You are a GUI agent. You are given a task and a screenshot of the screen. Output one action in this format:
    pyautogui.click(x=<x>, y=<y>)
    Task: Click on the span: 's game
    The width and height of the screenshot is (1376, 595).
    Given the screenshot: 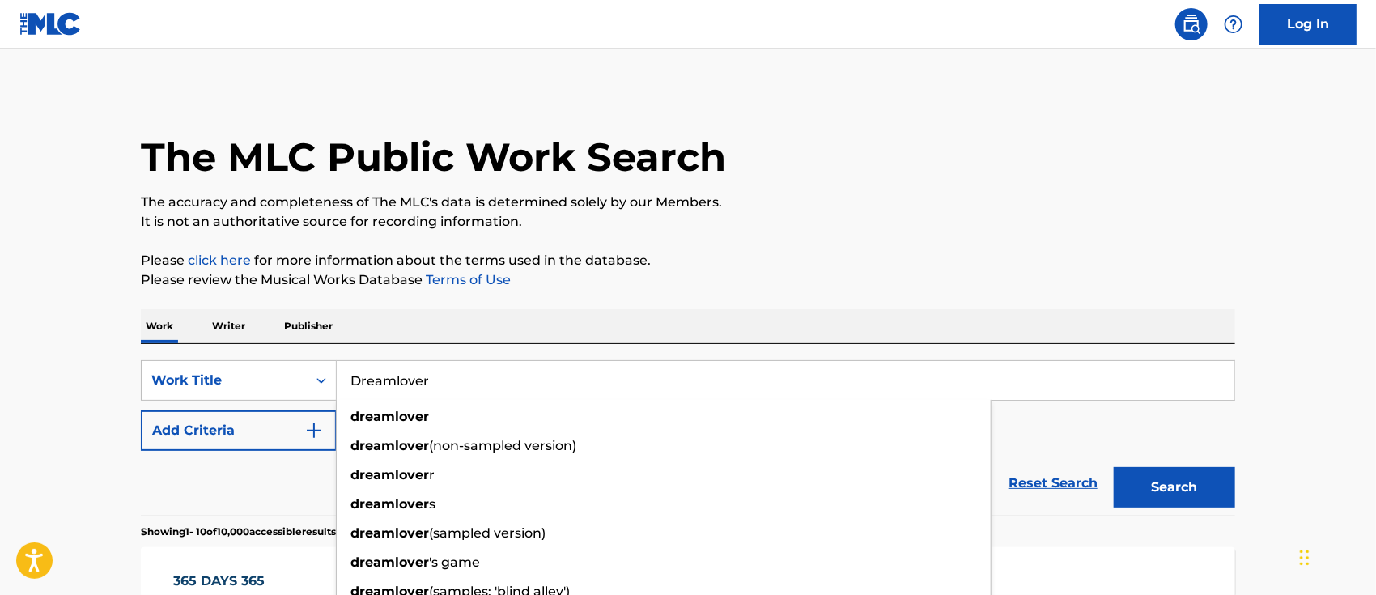 What is the action you would take?
    pyautogui.click(x=454, y=562)
    